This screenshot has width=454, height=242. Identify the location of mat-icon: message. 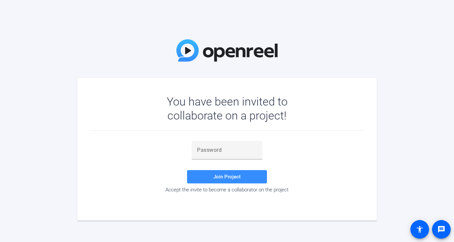
(441, 229).